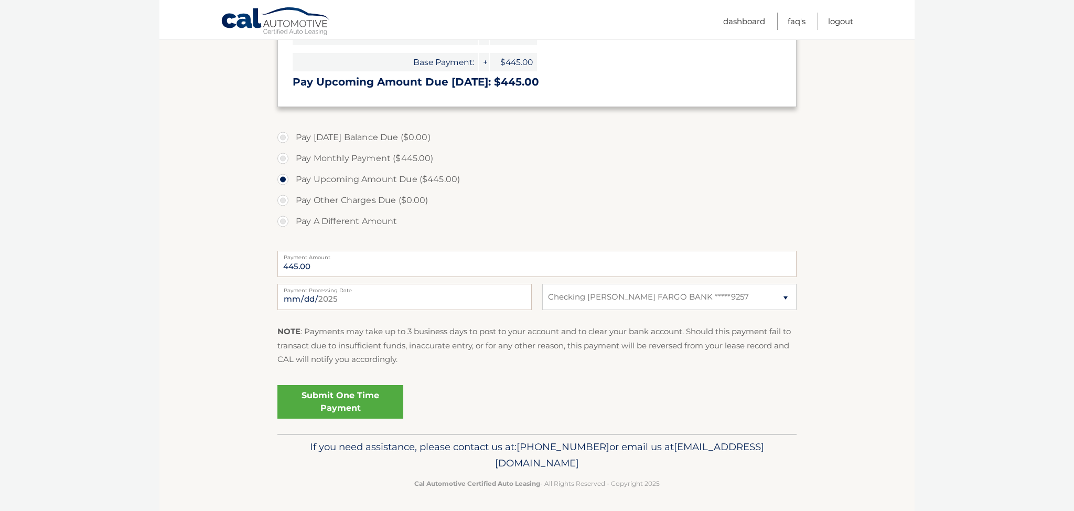 Image resolution: width=1074 pixels, height=511 pixels. What do you see at coordinates (537, 483) in the screenshot?
I see `p: - All Rights Reserved - Copyright 2025` at bounding box center [537, 483].